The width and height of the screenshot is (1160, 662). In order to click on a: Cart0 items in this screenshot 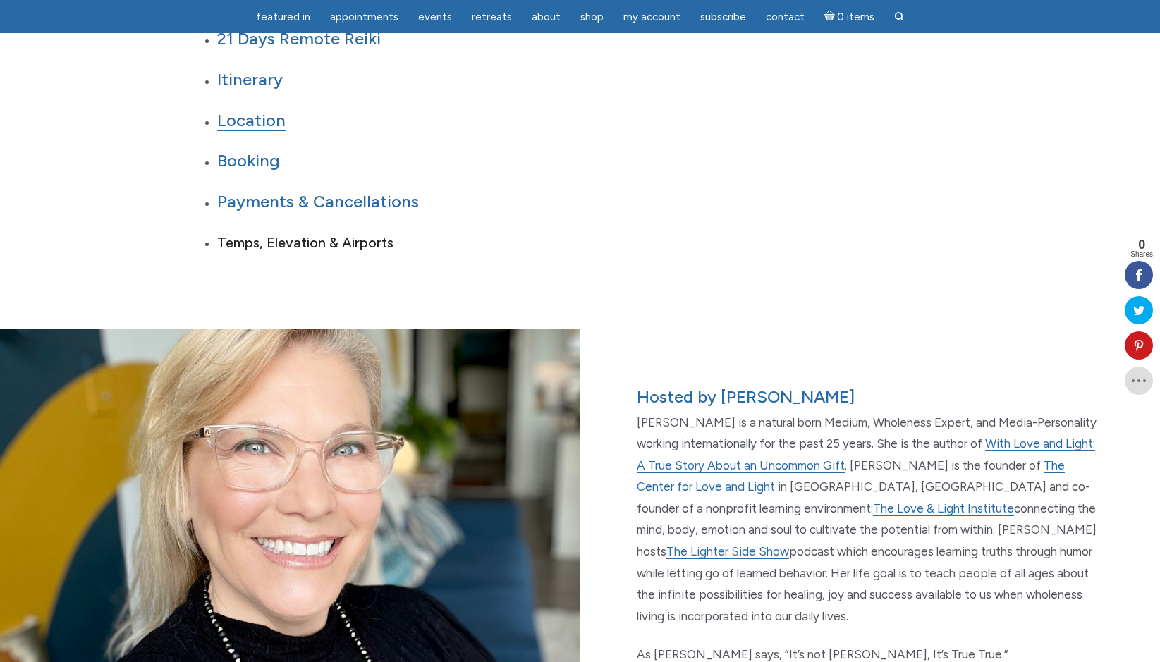, I will do `click(849, 16)`.